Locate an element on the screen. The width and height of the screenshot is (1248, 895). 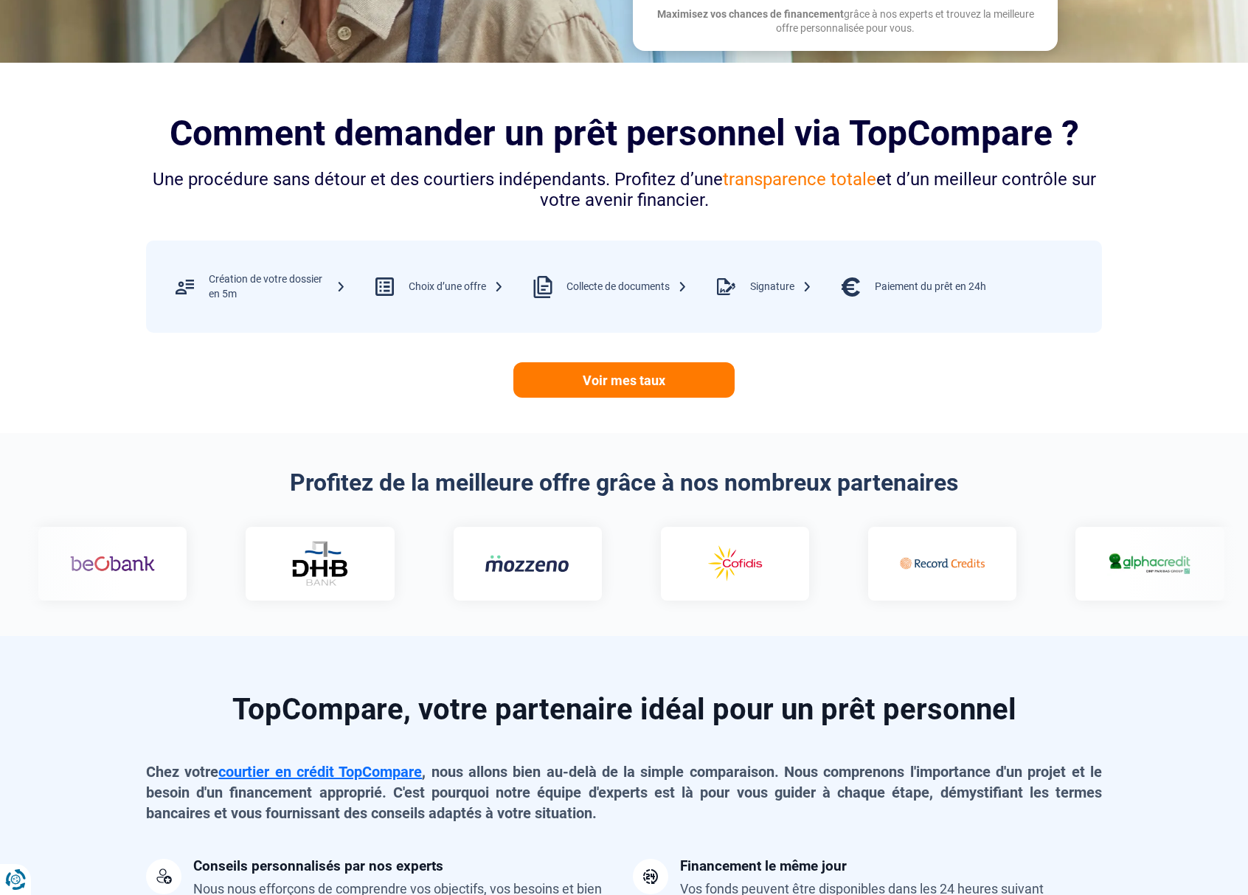
img: Cofidis is located at coordinates (731, 564).